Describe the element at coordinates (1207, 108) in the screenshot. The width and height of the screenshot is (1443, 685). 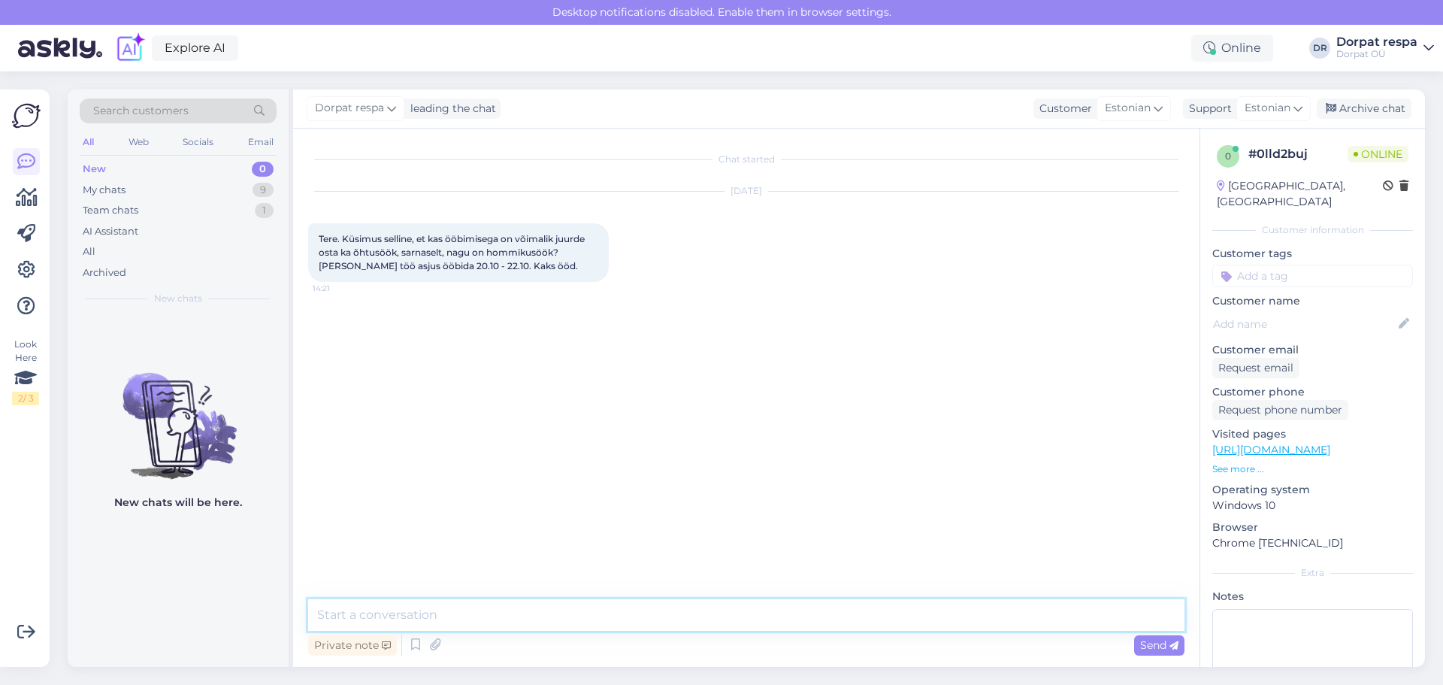
I see `div: Support` at that location.